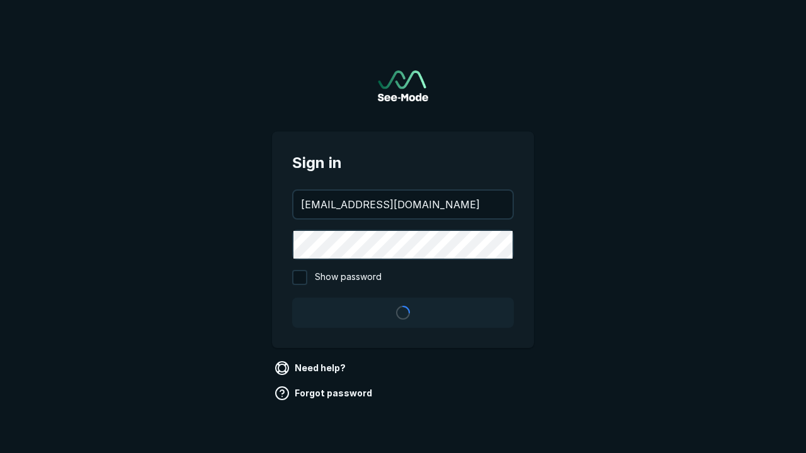 The height and width of the screenshot is (453, 806). What do you see at coordinates (348, 278) in the screenshot?
I see `span: Show password` at bounding box center [348, 278].